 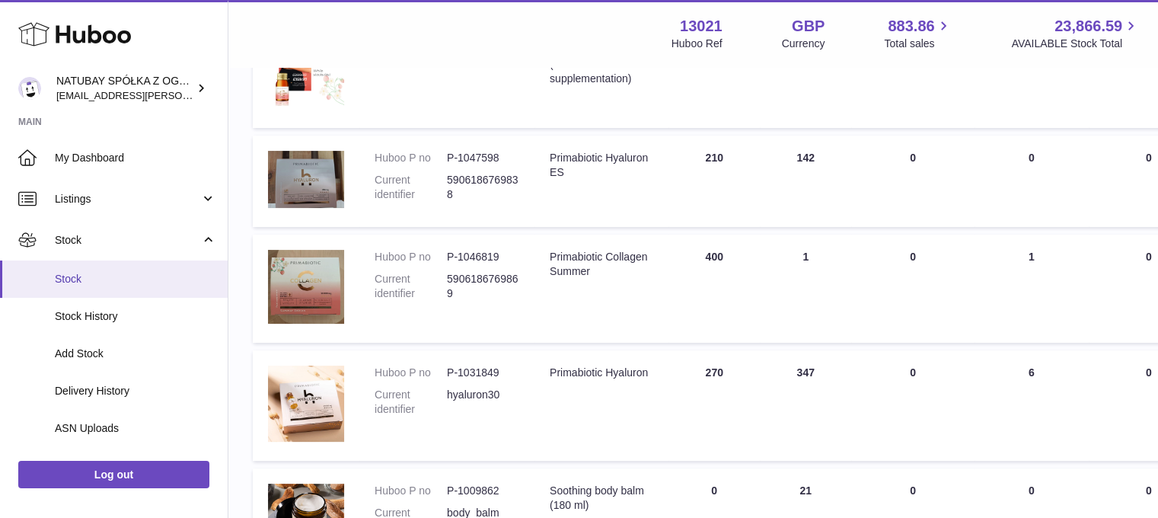 What do you see at coordinates (483, 187) in the screenshot?
I see `dd: 5906186769838` at bounding box center [483, 187].